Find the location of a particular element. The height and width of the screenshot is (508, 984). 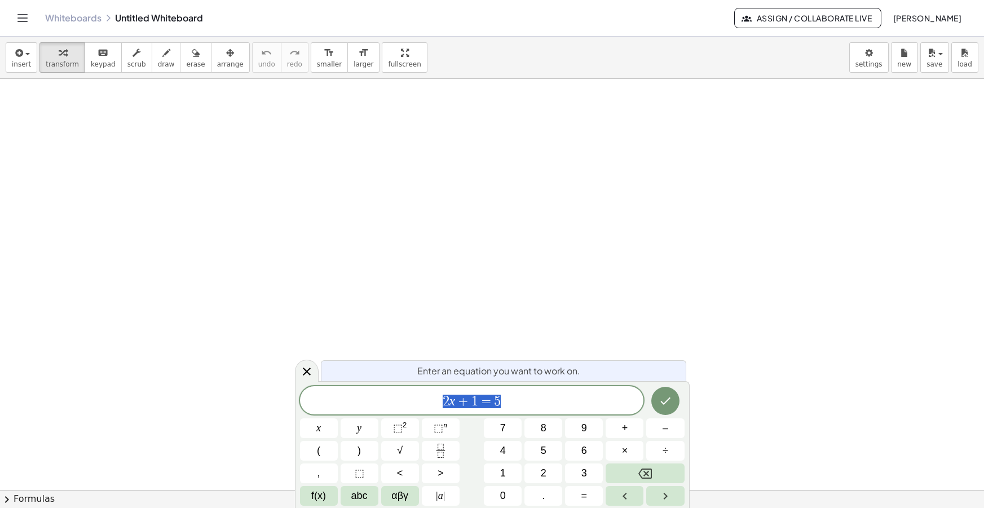

span: save is located at coordinates (934, 64).